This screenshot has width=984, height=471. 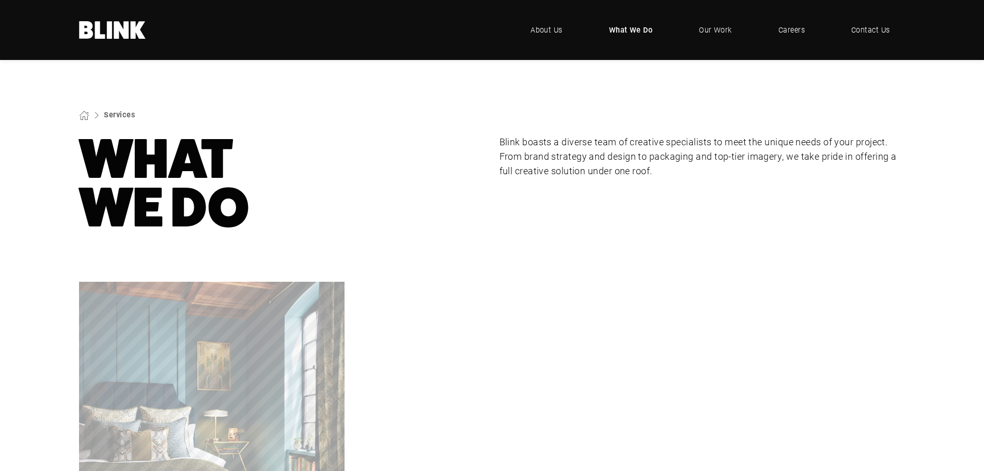 I want to click on a: Contact Us, so click(x=871, y=30).